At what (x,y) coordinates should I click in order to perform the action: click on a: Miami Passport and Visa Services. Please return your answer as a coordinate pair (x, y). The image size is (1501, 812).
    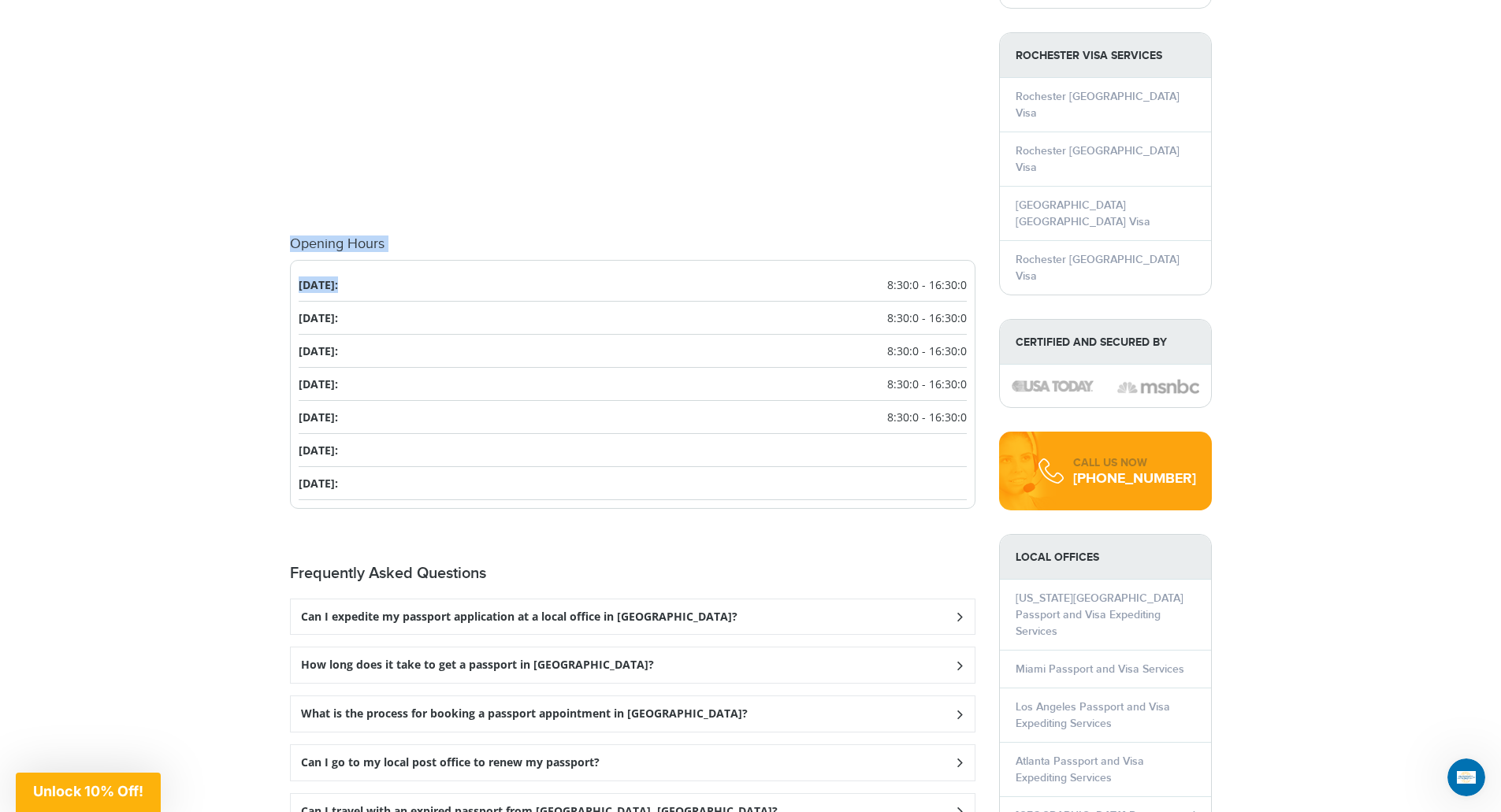
    Looking at the image, I should click on (1100, 669).